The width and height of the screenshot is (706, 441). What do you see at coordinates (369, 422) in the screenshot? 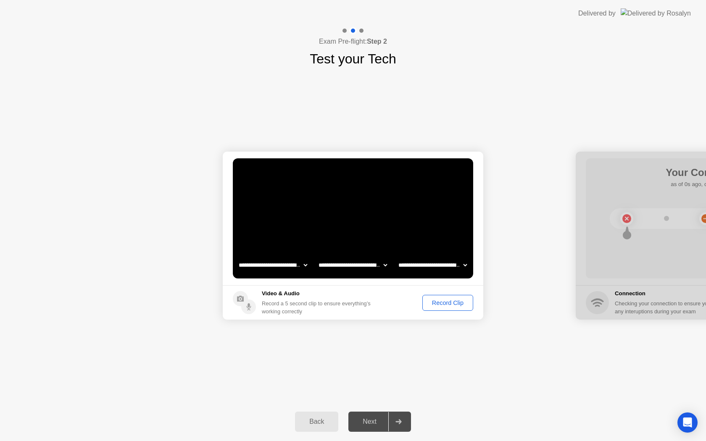
I see `div: Next` at bounding box center [369, 422].